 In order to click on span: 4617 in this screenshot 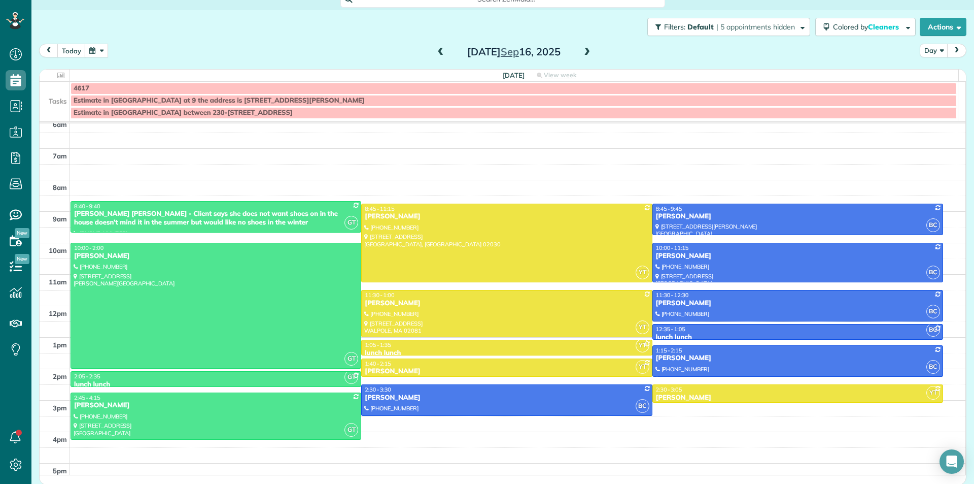, I will do `click(81, 88)`.